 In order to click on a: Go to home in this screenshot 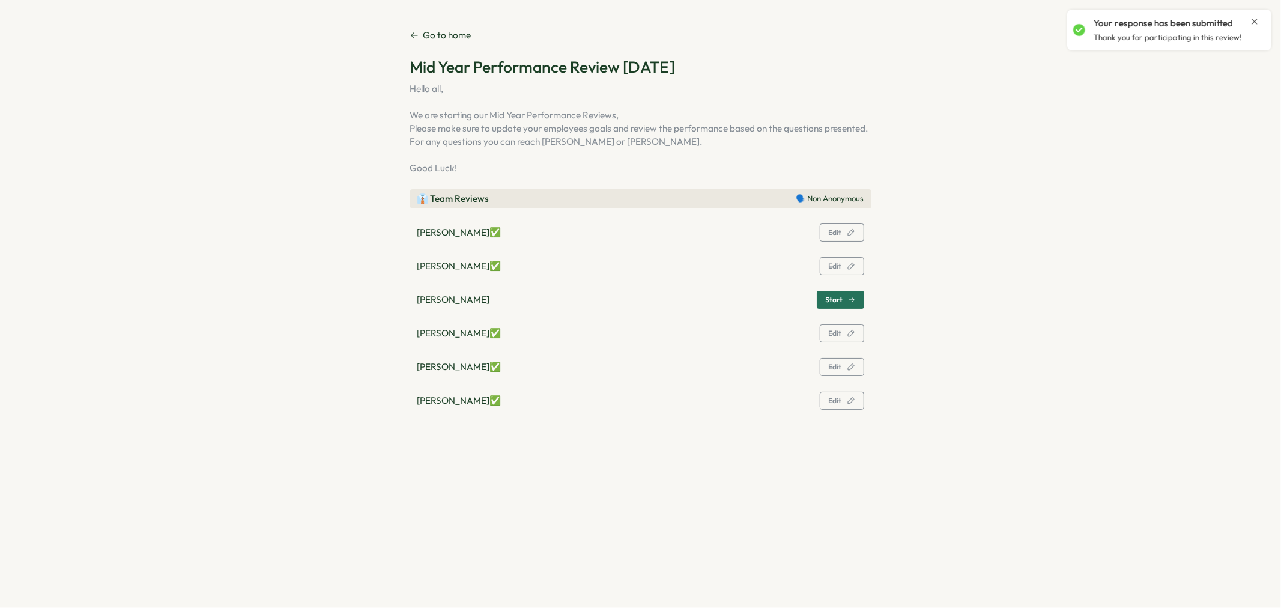, I will do `click(441, 35)`.